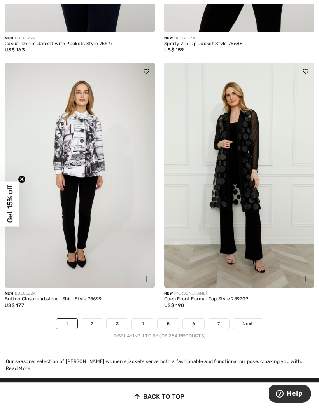  Describe the element at coordinates (239, 175) in the screenshot. I see `a: Open Front Formal Top Style 259709. Black` at that location.